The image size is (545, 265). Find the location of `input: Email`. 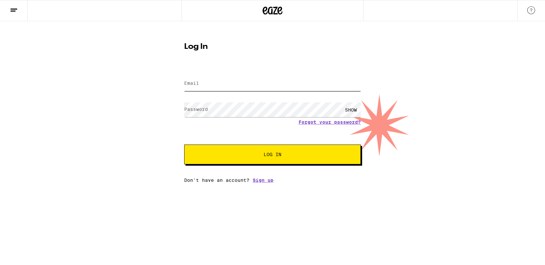

input: Email is located at coordinates (273, 83).